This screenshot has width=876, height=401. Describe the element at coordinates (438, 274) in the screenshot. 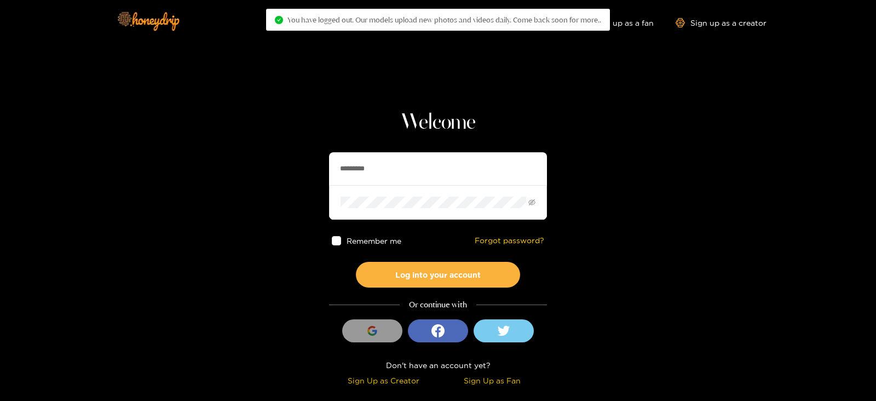

I see `button: Log into your account` at that location.